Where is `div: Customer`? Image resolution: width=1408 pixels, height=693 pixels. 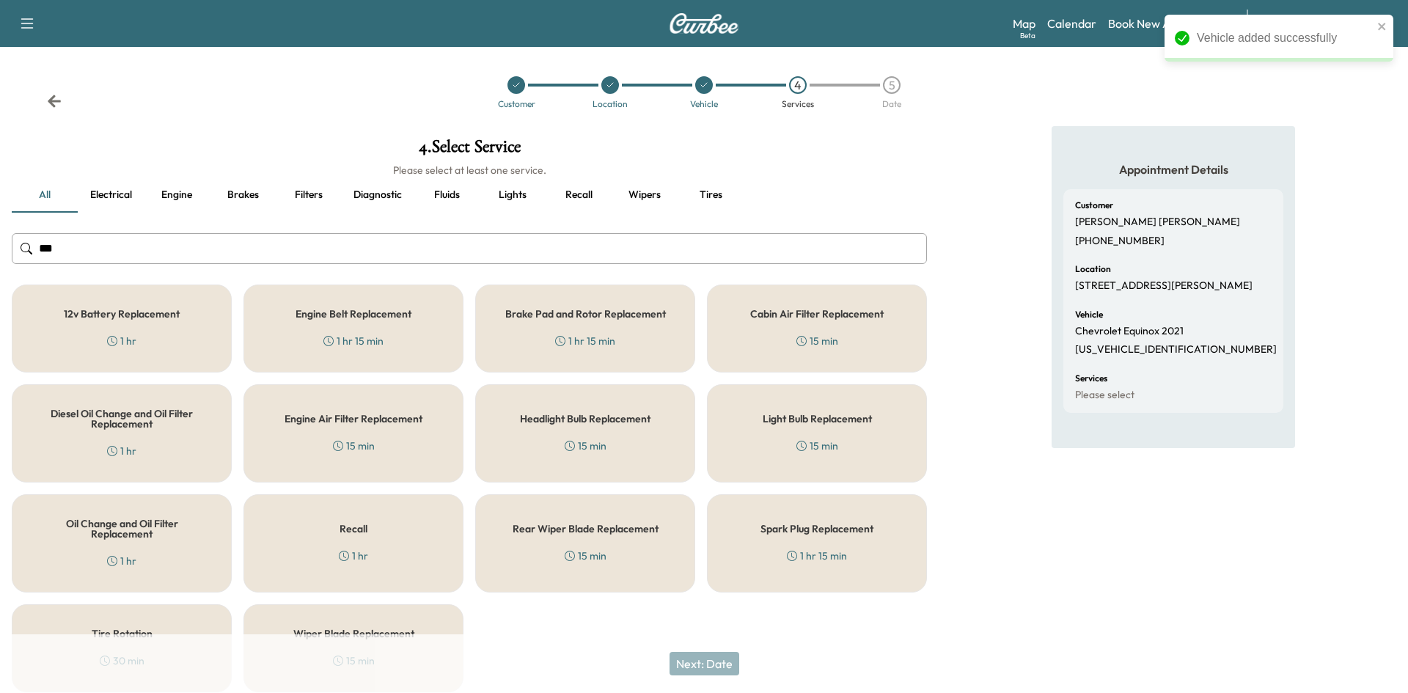
div: Customer is located at coordinates (516, 104).